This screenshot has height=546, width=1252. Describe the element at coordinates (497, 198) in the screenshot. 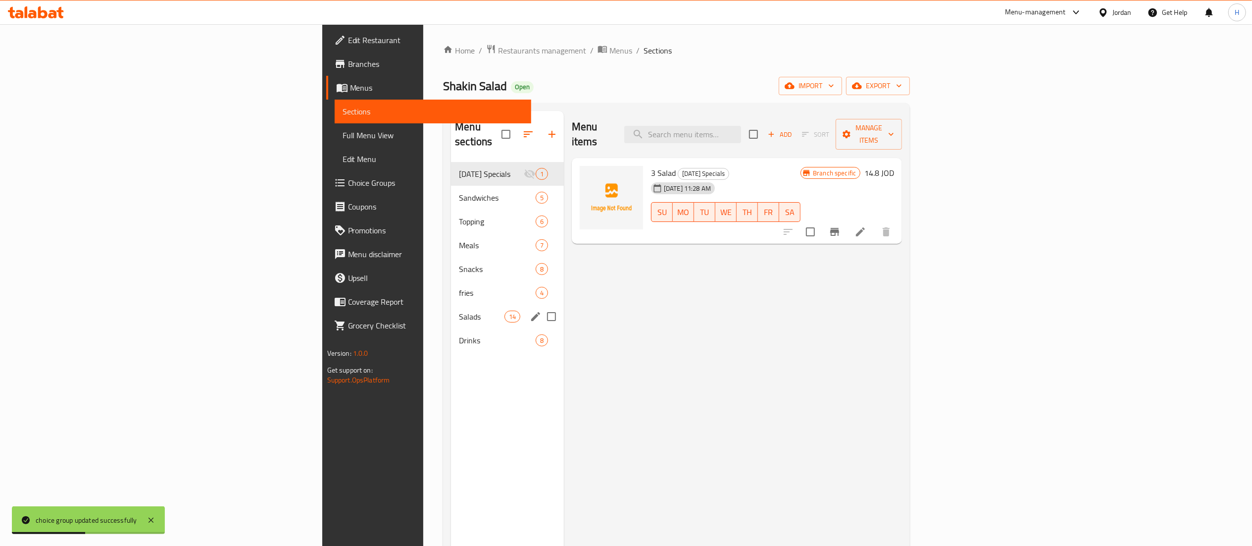

I see `div: Sandwiches` at that location.